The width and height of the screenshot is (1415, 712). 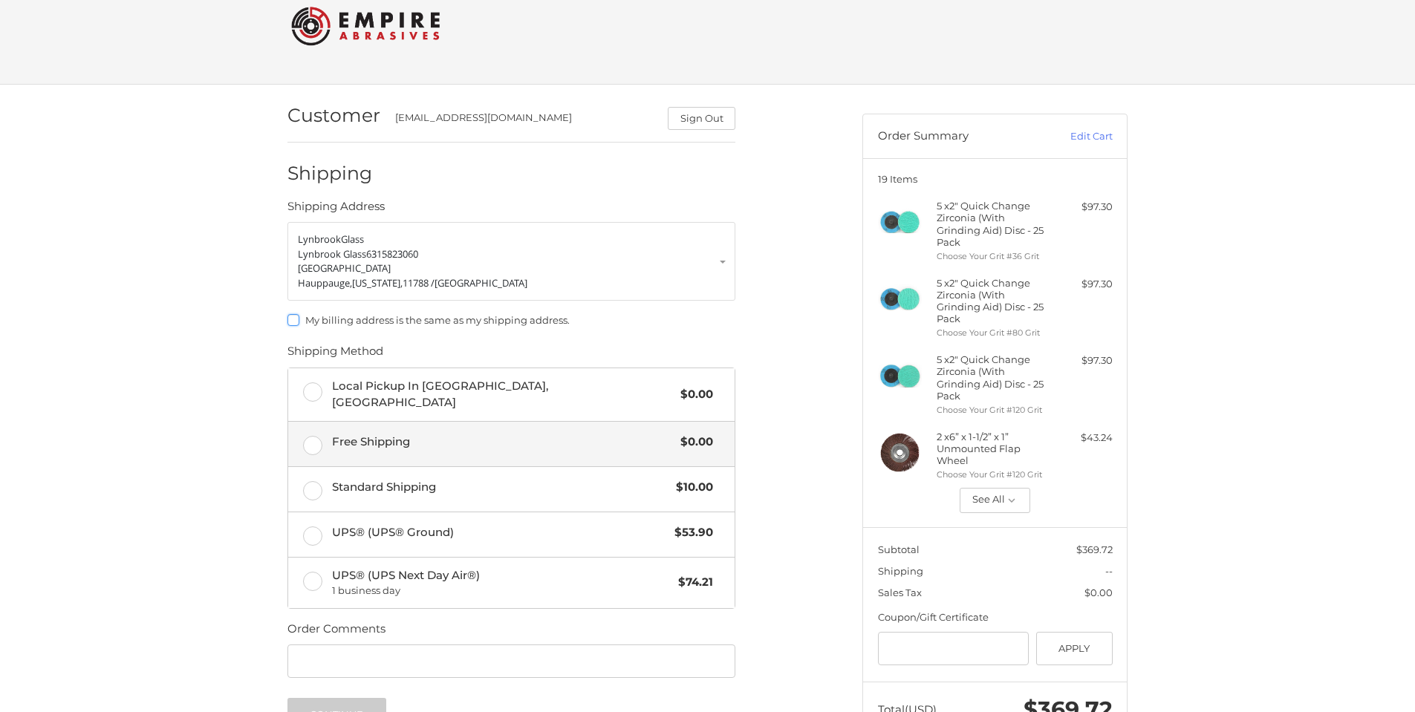 What do you see at coordinates (993, 333) in the screenshot?
I see `li: Choose Your Grit #80 Grit` at bounding box center [993, 333].